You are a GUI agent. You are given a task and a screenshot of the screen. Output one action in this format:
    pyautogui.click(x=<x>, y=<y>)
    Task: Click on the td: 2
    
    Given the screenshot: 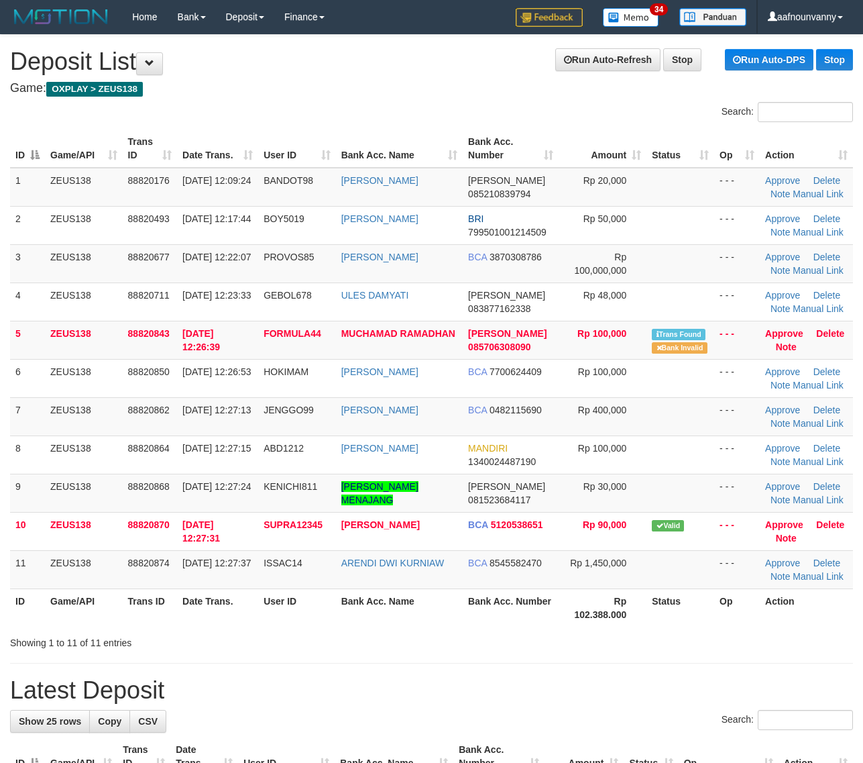 What is the action you would take?
    pyautogui.click(x=27, y=225)
    